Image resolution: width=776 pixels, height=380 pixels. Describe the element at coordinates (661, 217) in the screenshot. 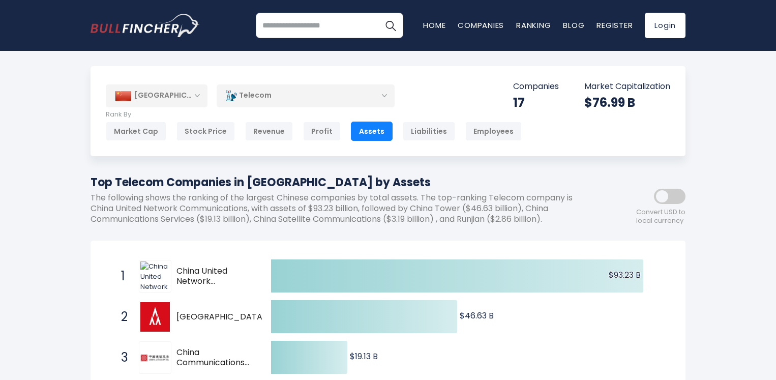

I see `span: Convert USD to local currency` at that location.